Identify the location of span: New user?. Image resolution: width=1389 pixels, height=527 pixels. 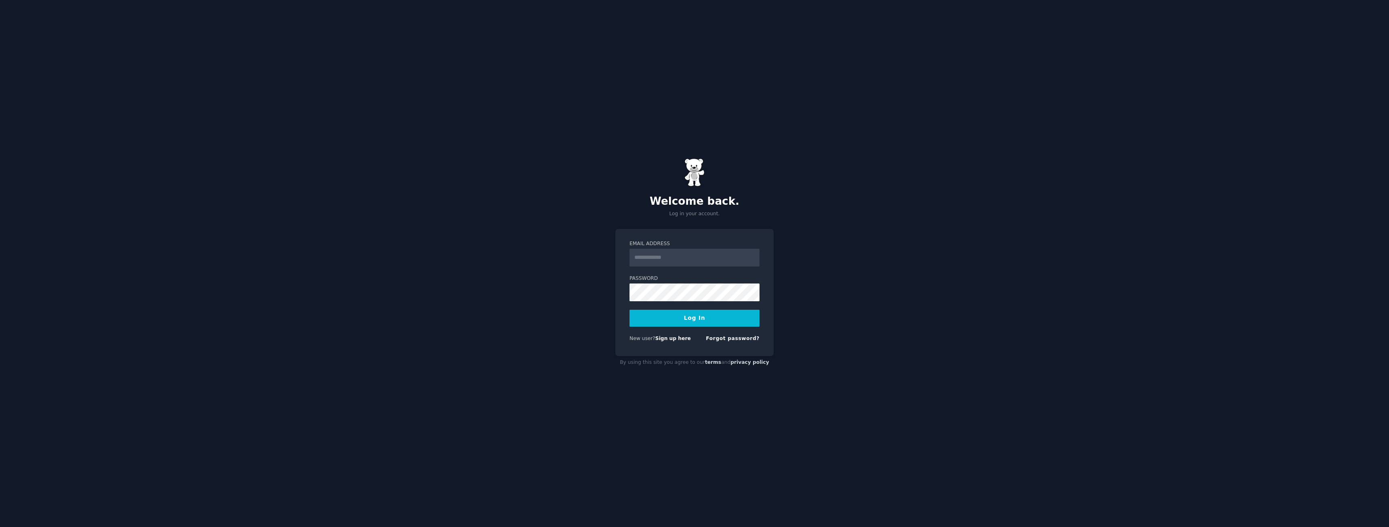
(642, 338).